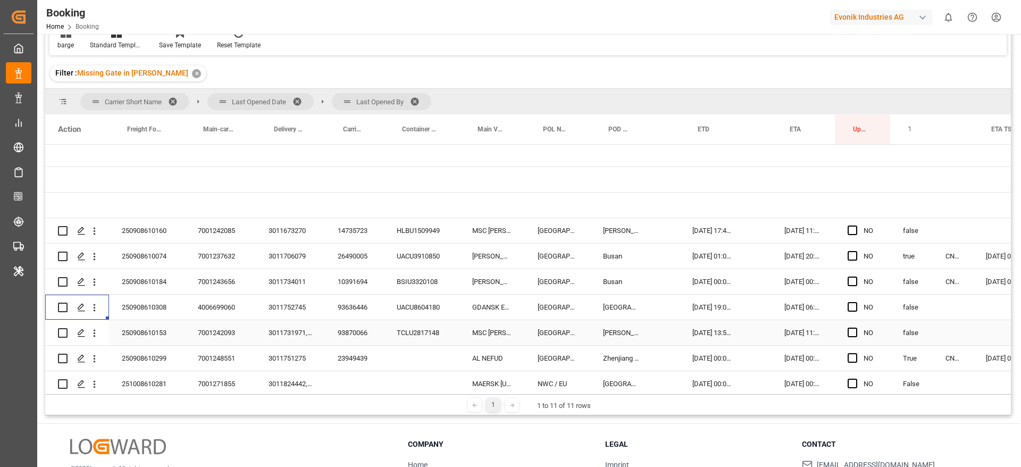 This screenshot has height=467, width=1021. Describe the element at coordinates (220, 358) in the screenshot. I see `div: 7001248551` at that location.